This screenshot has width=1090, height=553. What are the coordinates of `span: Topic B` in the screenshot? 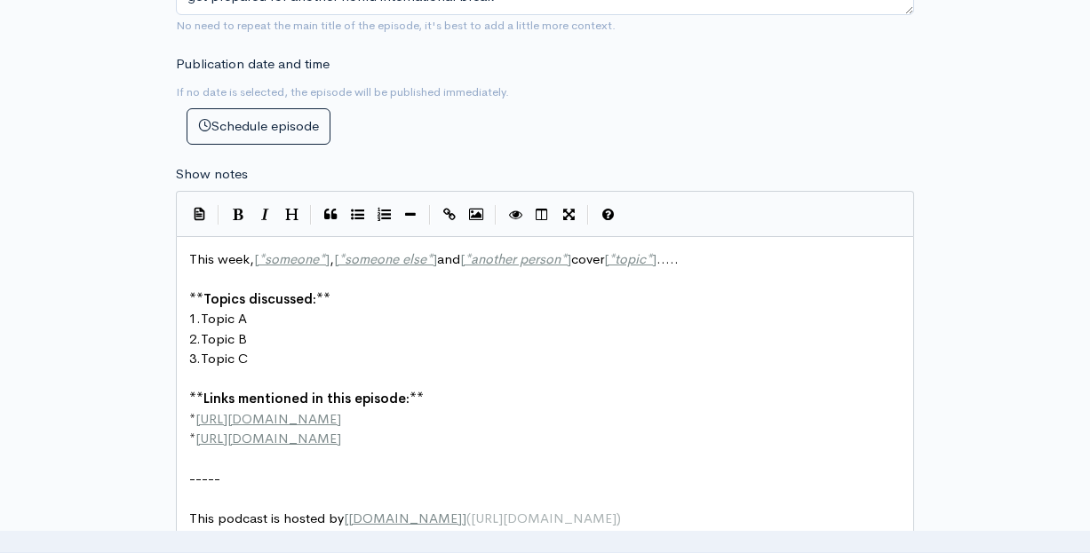 It's located at (224, 338).